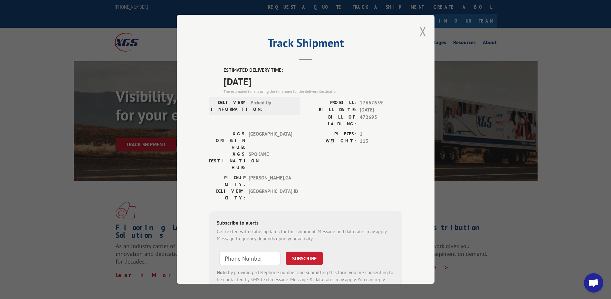 This screenshot has width=611, height=299. Describe the element at coordinates (331, 134) in the screenshot. I see `label: PIECES:` at that location.